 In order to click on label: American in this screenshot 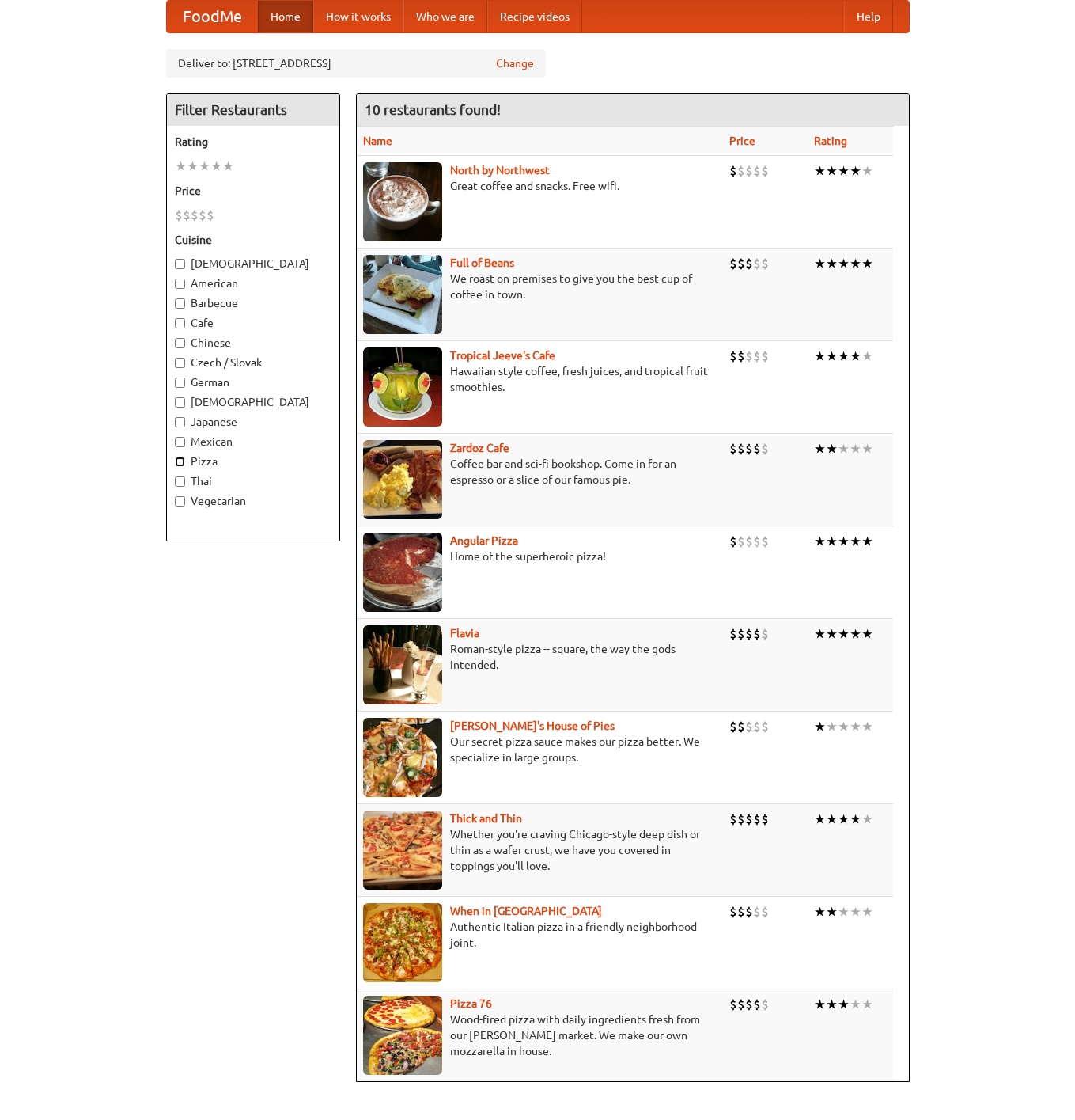, I will do `click(253, 283)`.